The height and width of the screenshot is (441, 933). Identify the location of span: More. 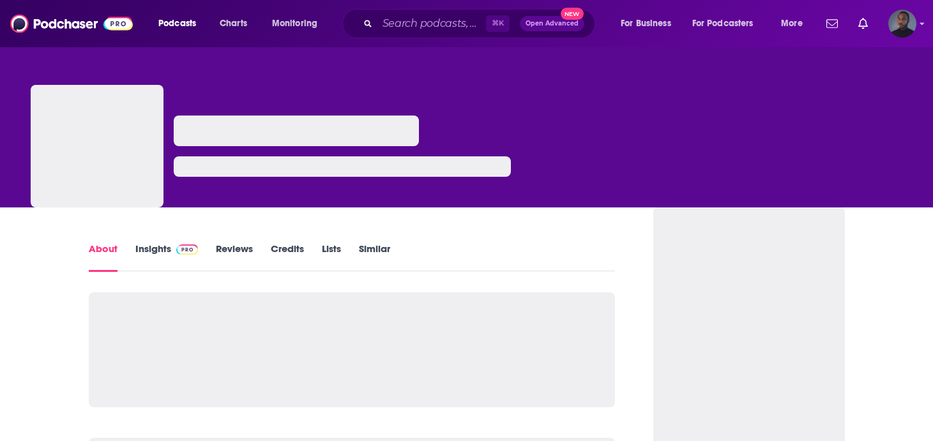
(791, 24).